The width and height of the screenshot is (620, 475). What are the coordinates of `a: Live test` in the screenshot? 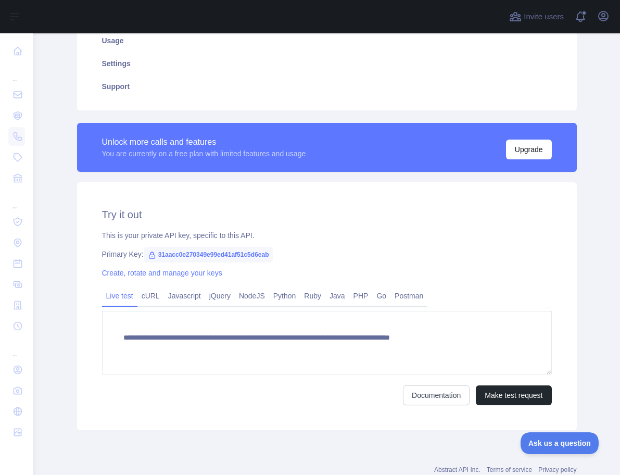 It's located at (120, 296).